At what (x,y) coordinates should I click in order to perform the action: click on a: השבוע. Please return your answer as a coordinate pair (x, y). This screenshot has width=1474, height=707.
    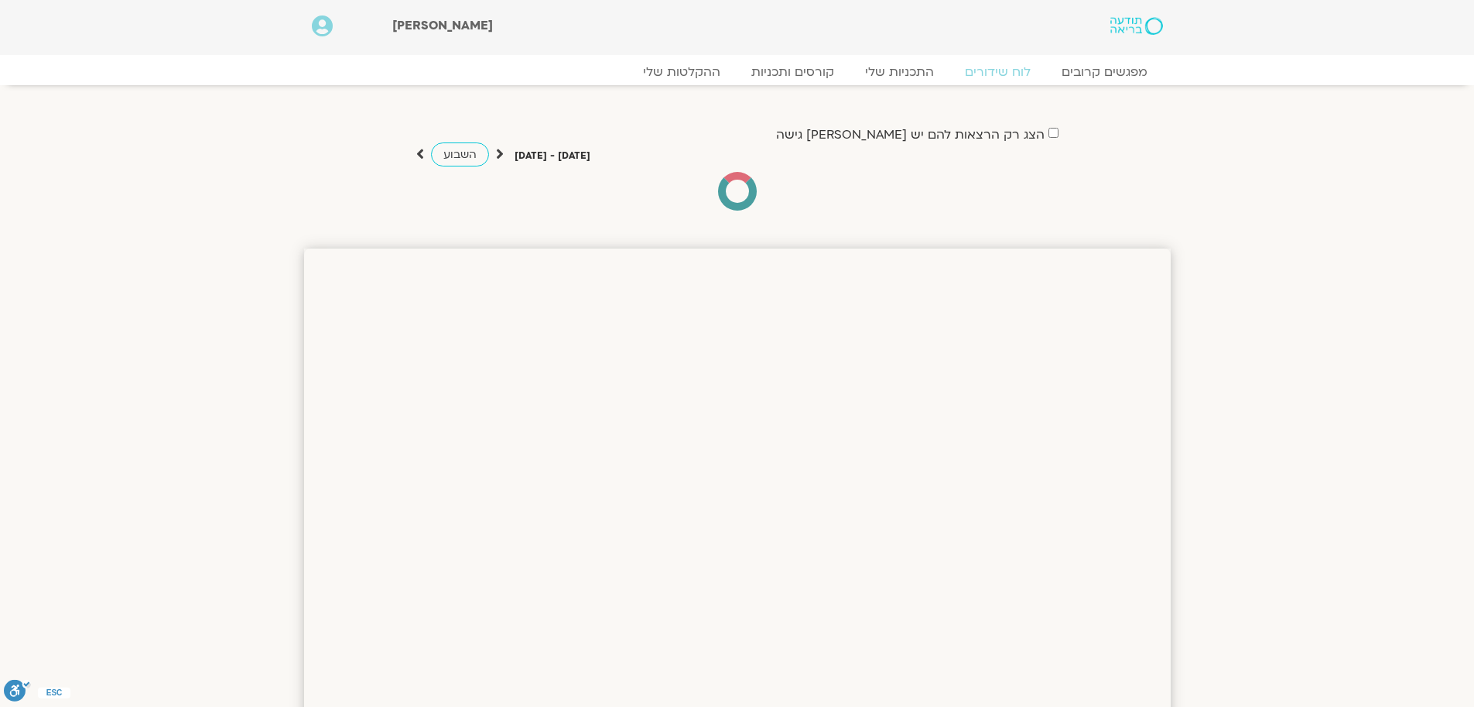
    Looking at the image, I should click on (460, 154).